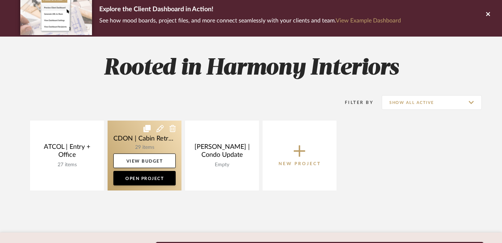  What do you see at coordinates (368, 21) in the screenshot?
I see `a: View Example Dashboard` at bounding box center [368, 21].